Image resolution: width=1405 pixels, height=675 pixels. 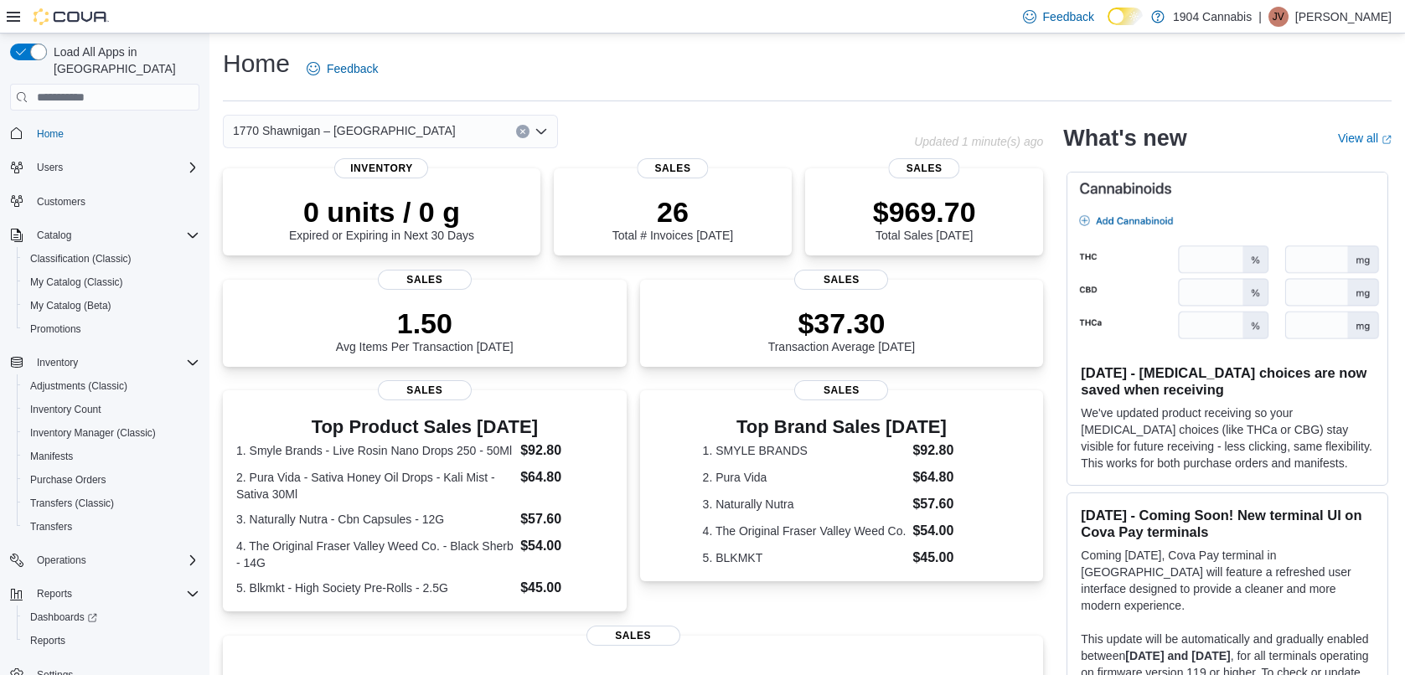 What do you see at coordinates (979, 142) in the screenshot?
I see `p: Updated 1 minute(s) ago` at bounding box center [979, 142].